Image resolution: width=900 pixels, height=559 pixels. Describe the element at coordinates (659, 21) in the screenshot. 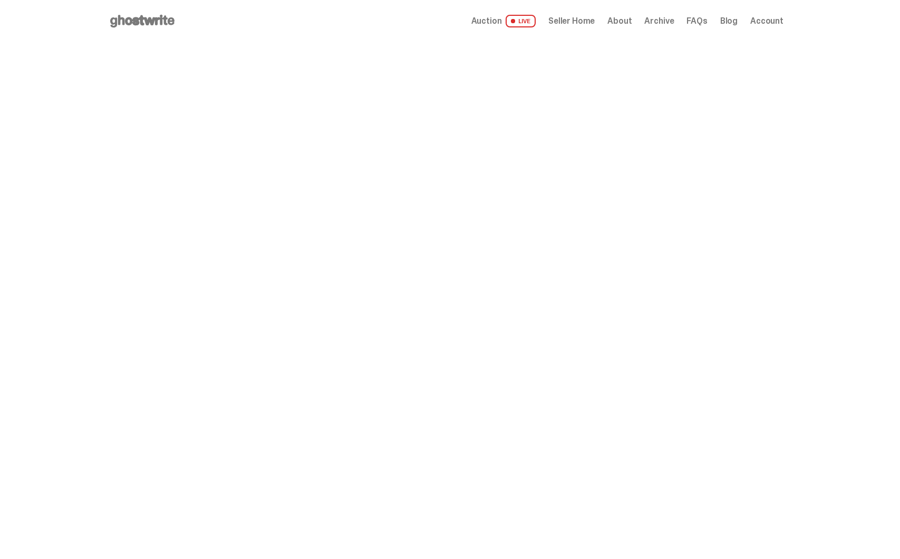

I see `a: Archive` at that location.